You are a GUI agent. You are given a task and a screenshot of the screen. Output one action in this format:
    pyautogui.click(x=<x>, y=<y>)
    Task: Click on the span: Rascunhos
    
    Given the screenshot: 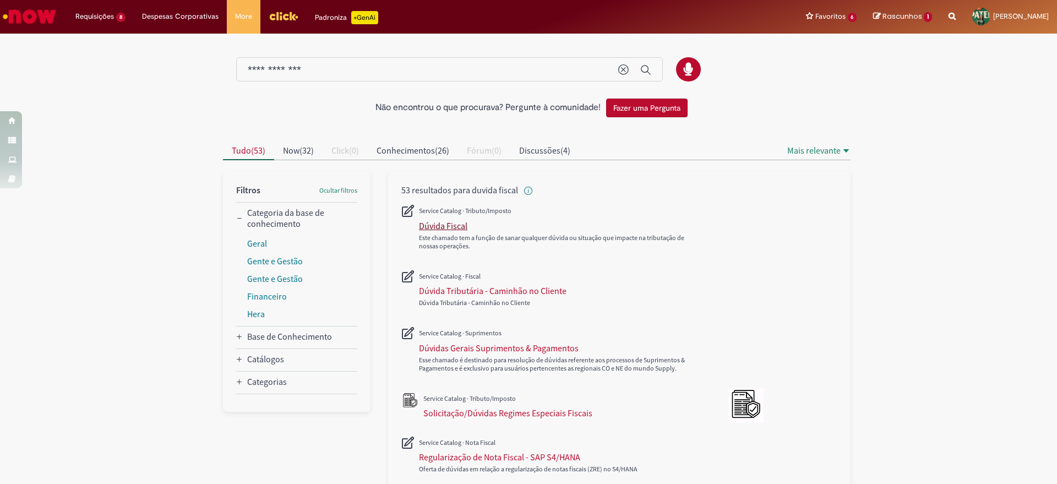 What is the action you would take?
    pyautogui.click(x=902, y=16)
    